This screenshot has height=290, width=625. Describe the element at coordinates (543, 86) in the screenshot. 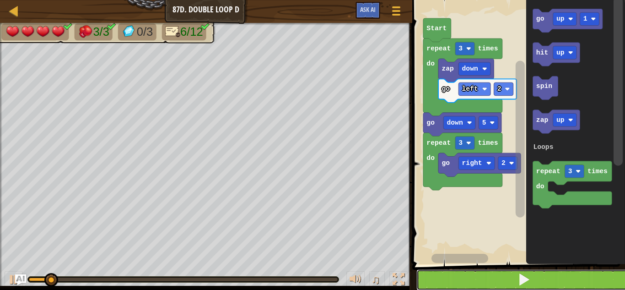

I see `text: spin` at that location.